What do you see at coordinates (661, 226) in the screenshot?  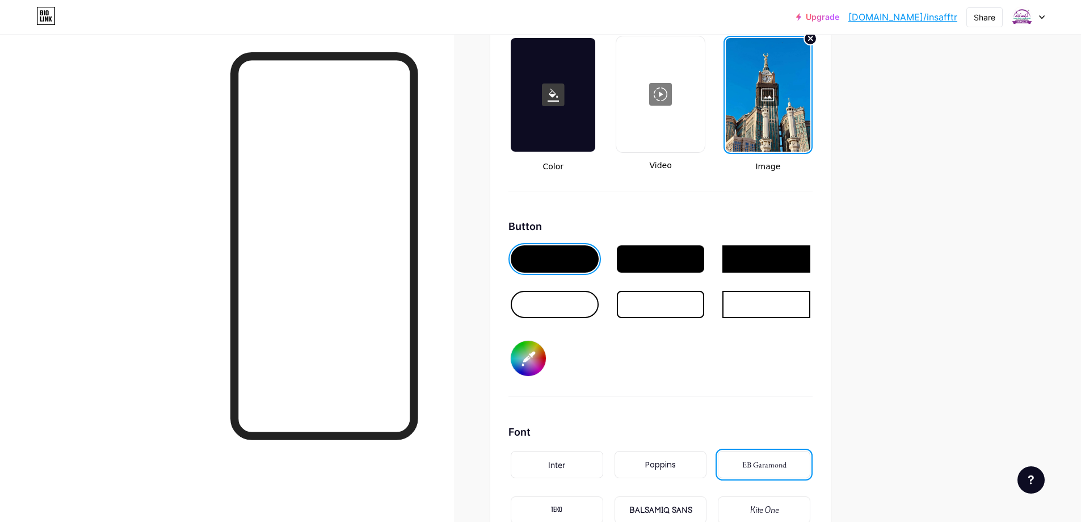 I see `div: Button` at bounding box center [661, 226].